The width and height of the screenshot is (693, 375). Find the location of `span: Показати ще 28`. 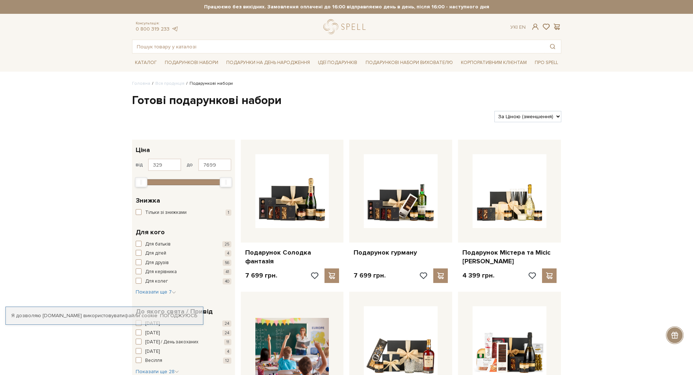

span: Показати ще 28 is located at coordinates (157, 371).